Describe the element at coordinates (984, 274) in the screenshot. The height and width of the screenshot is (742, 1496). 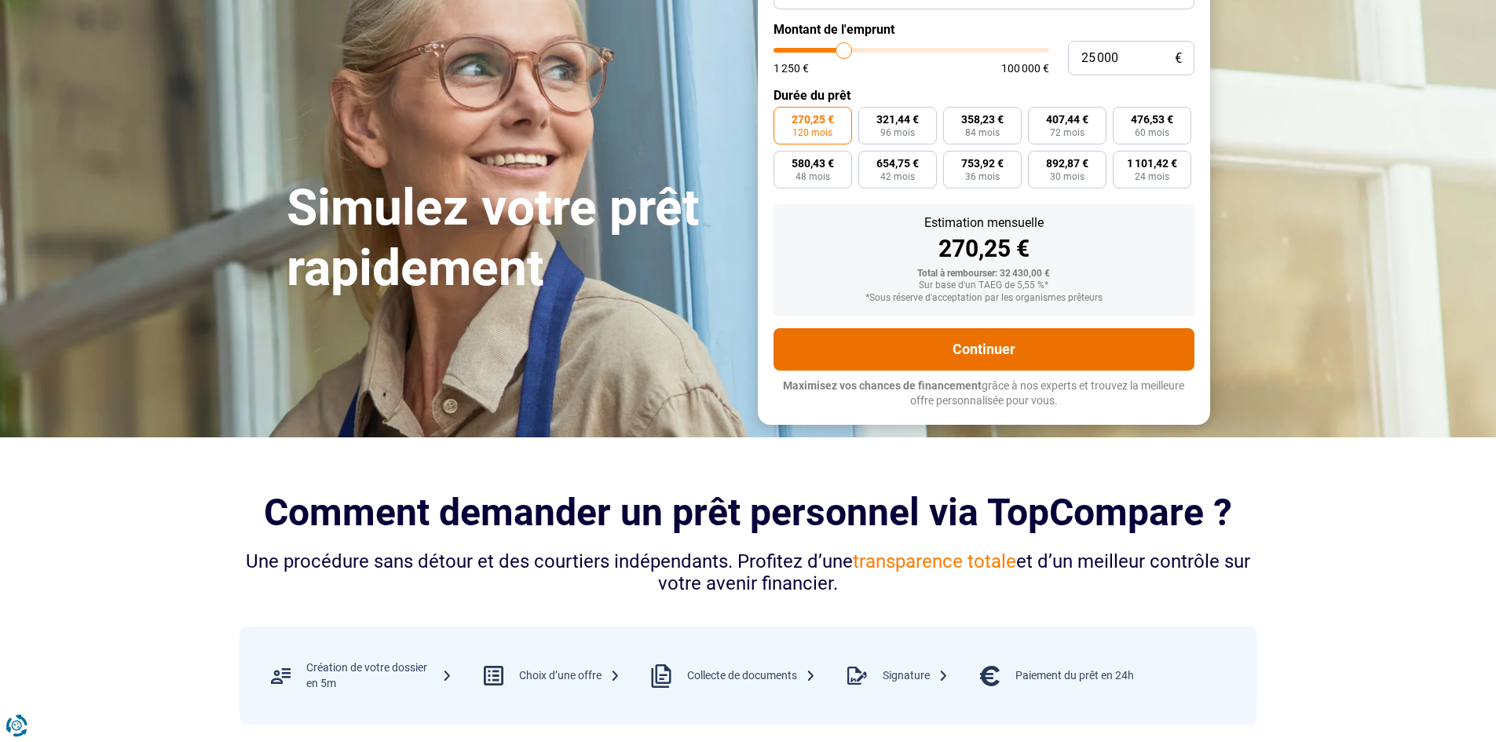
I see `div: Total à rembourser: 32 430,00 €` at that location.